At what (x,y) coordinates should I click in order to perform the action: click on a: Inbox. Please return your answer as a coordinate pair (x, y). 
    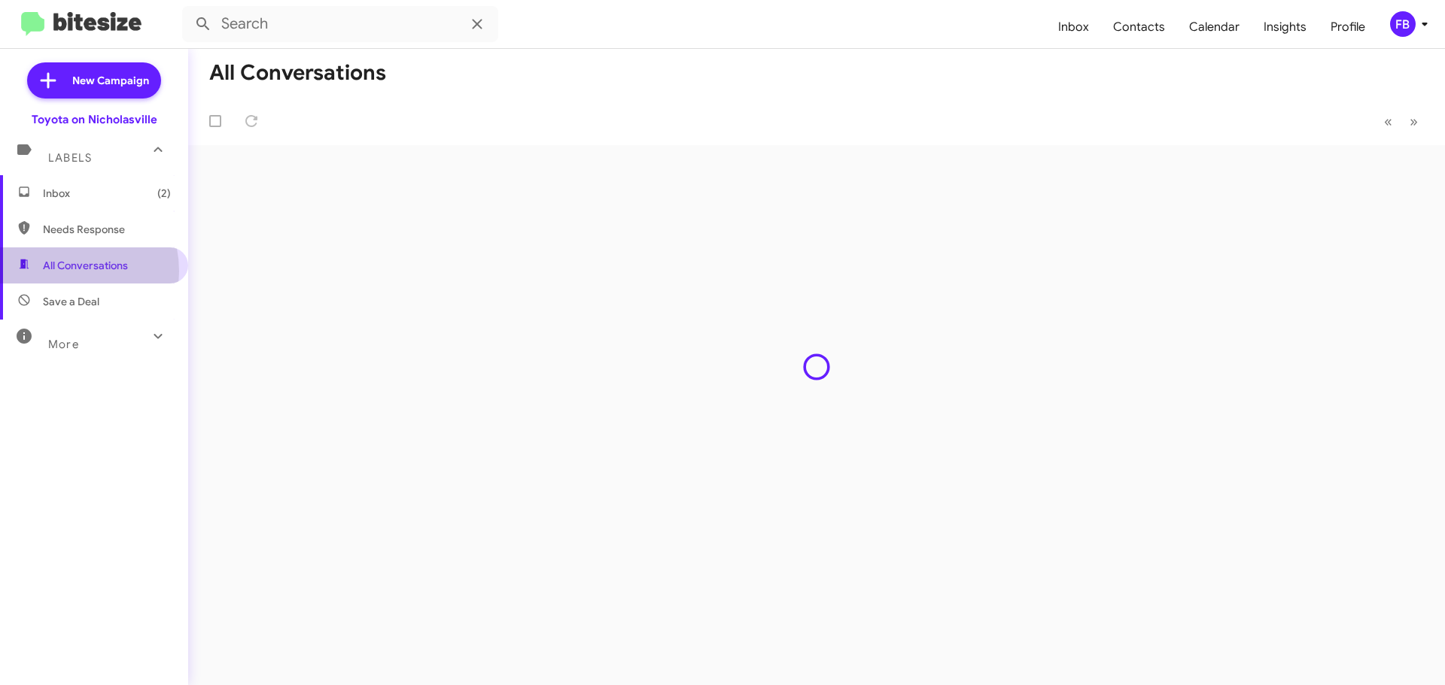
    Looking at the image, I should click on (1073, 27).